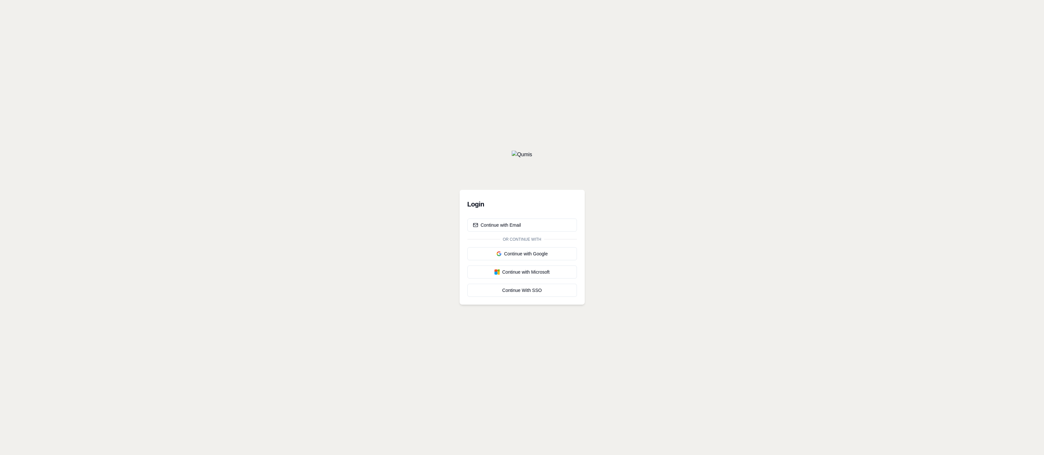 This screenshot has height=455, width=1044. What do you see at coordinates (522, 272) in the screenshot?
I see `div: Continue with Microsoft` at bounding box center [522, 272].